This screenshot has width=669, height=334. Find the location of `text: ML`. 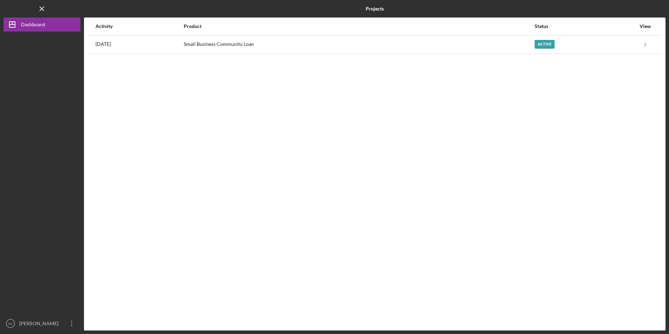

text: ML is located at coordinates (11, 323).